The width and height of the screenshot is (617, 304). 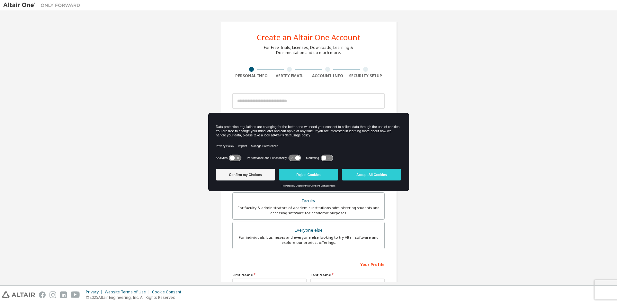 What do you see at coordinates (289, 76) in the screenshot?
I see `div: Verify Email` at bounding box center [289, 76].